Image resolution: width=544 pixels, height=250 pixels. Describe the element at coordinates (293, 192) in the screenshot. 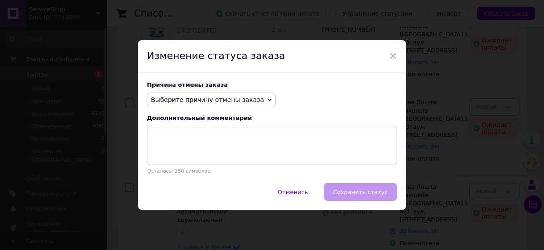

I see `span: Отменить` at that location.